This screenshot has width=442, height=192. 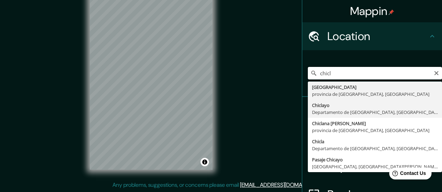 What do you see at coordinates (375, 160) in the screenshot?
I see `div: Pasaje Chicayo` at bounding box center [375, 160].